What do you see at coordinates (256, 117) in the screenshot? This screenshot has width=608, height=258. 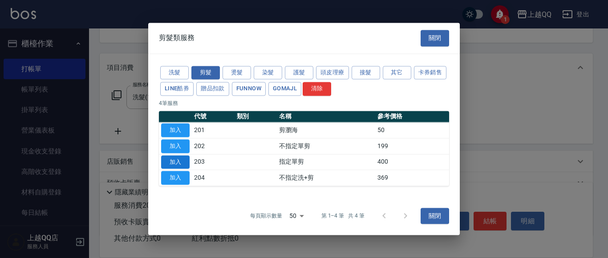 I see `th: 類別` at bounding box center [256, 117].